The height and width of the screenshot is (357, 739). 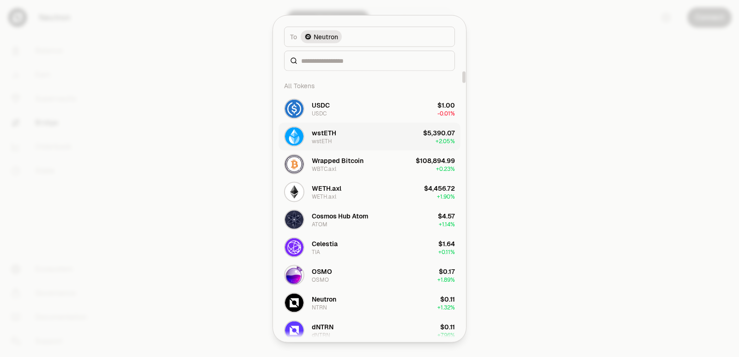 I want to click on img: WETH.axl Logo, so click(x=294, y=192).